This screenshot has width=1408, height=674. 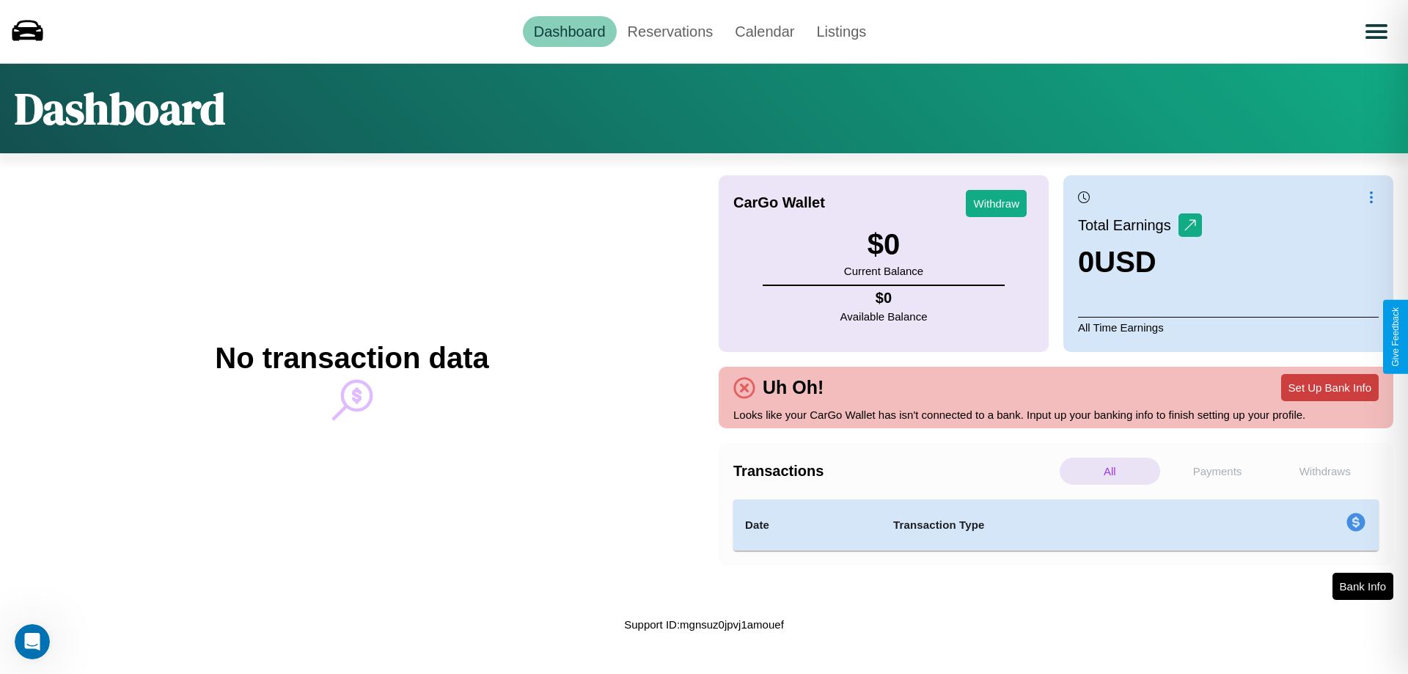 What do you see at coordinates (670, 32) in the screenshot?
I see `a: Reservations` at bounding box center [670, 32].